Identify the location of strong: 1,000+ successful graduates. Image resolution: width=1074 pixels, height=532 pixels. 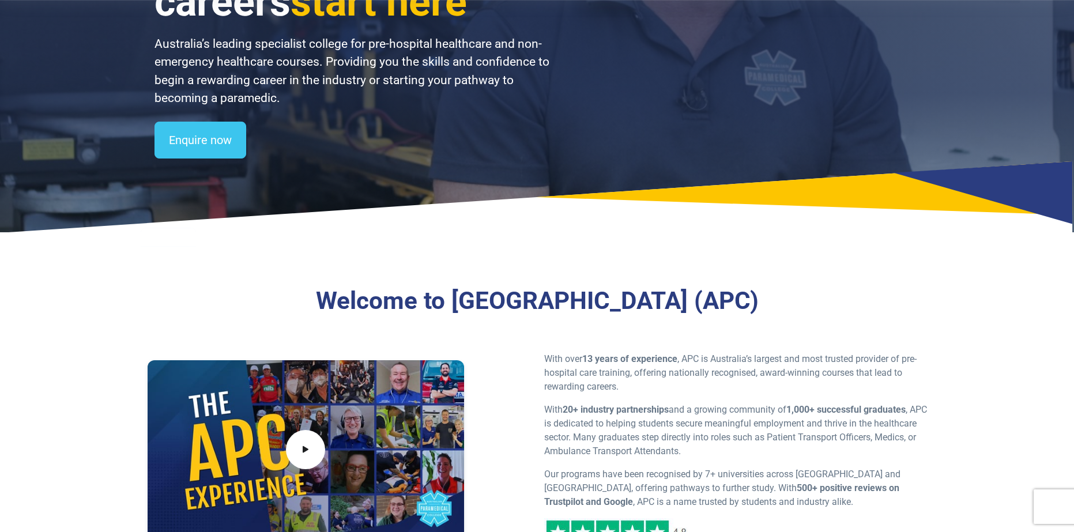
(846, 409).